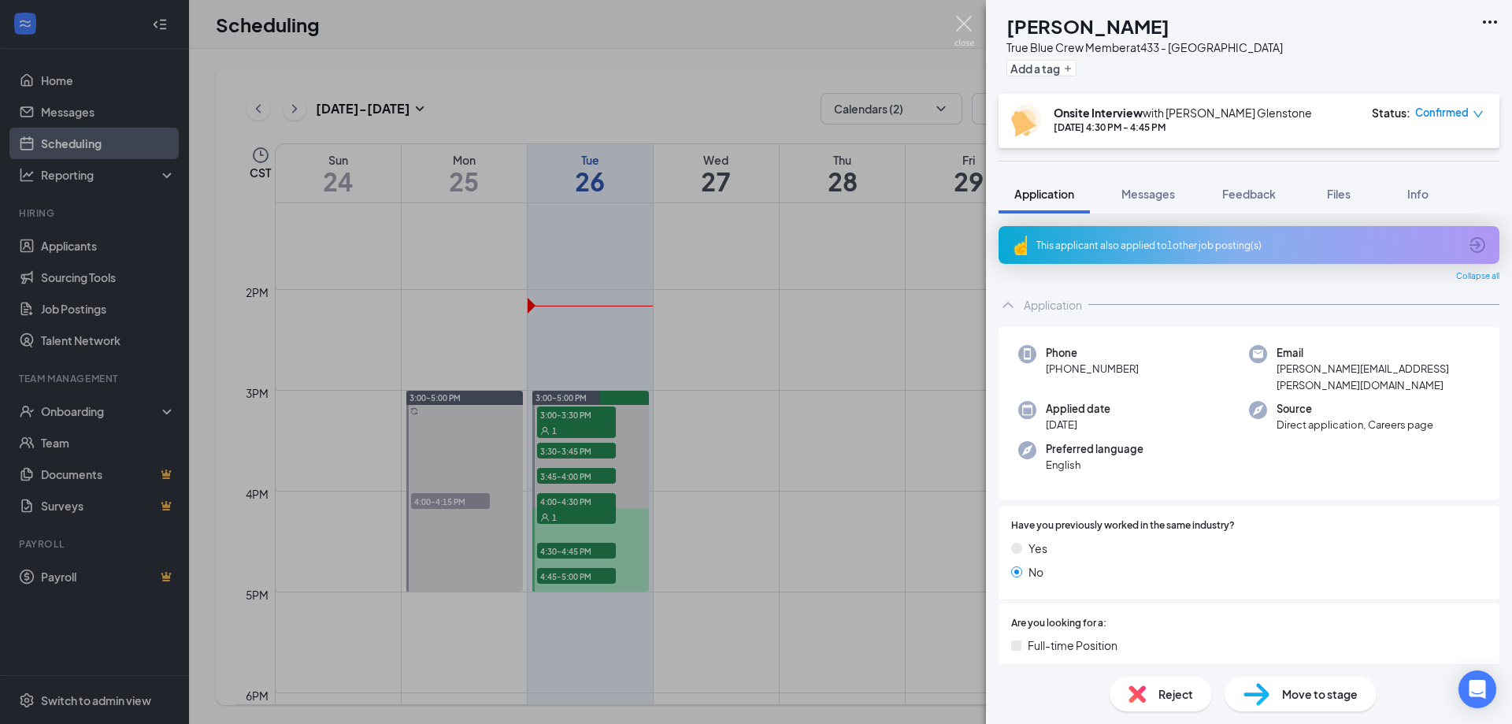 This screenshot has width=1512, height=724. I want to click on span: Are you looking for a:, so click(1059, 623).